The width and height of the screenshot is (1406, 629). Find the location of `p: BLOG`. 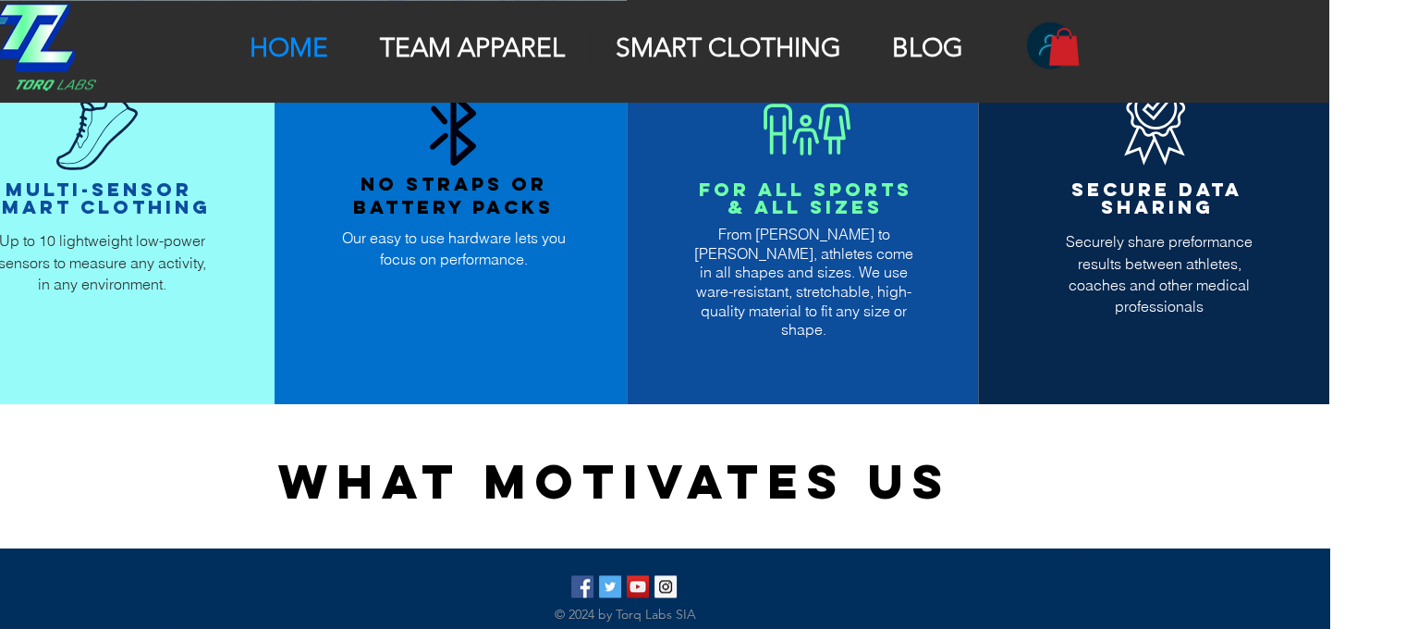

p: BLOG is located at coordinates (927, 48).